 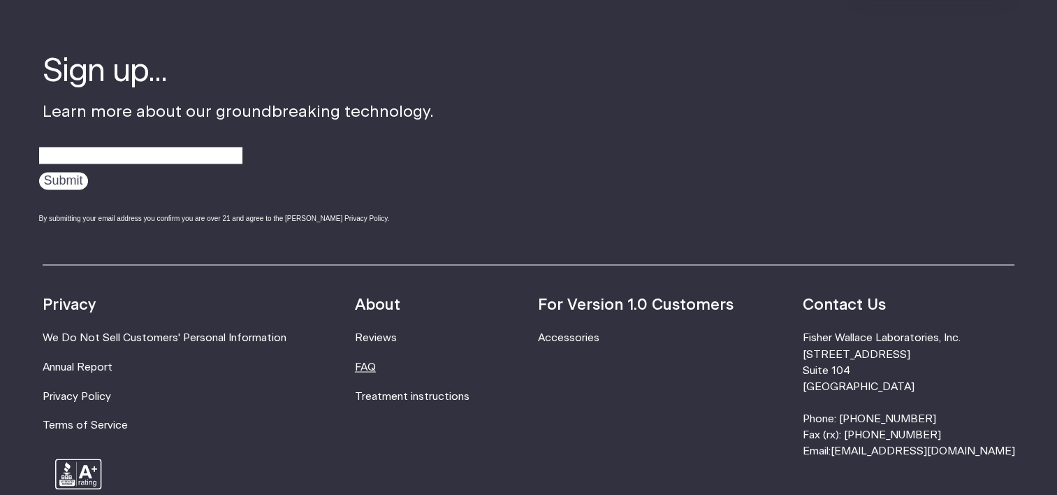 What do you see at coordinates (366, 366) in the screenshot?
I see `a: FAQ` at bounding box center [366, 366].